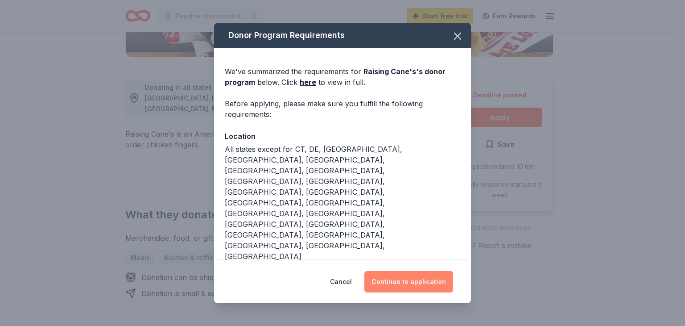 This screenshot has width=685, height=326. What do you see at coordinates (308, 82) in the screenshot?
I see `a: here` at bounding box center [308, 82].